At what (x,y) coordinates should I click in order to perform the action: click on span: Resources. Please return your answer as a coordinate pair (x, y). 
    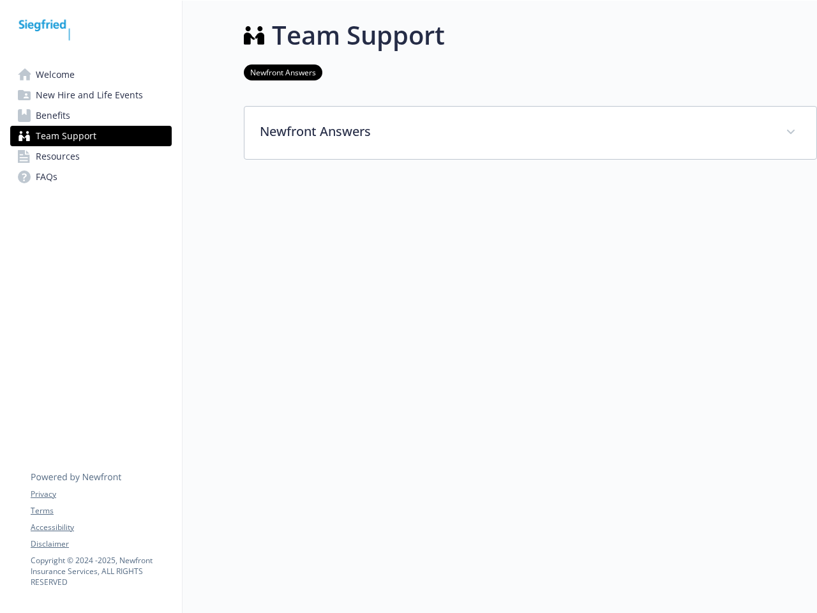
    Looking at the image, I should click on (57, 156).